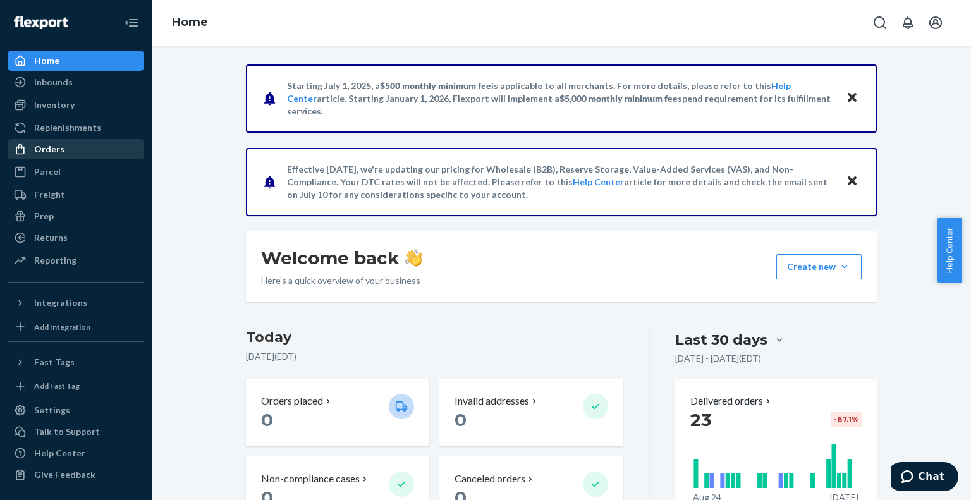  I want to click on span: Help Center, so click(949, 250).